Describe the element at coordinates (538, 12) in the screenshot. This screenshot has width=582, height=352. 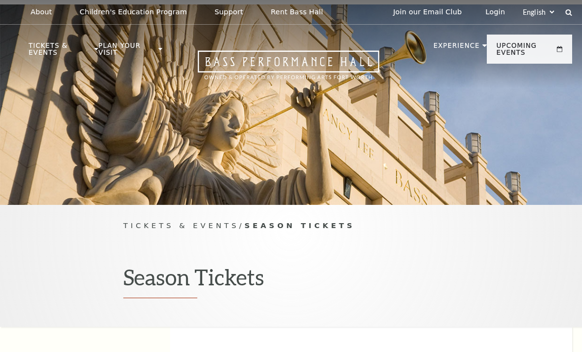
I see `select: Select:` at that location.